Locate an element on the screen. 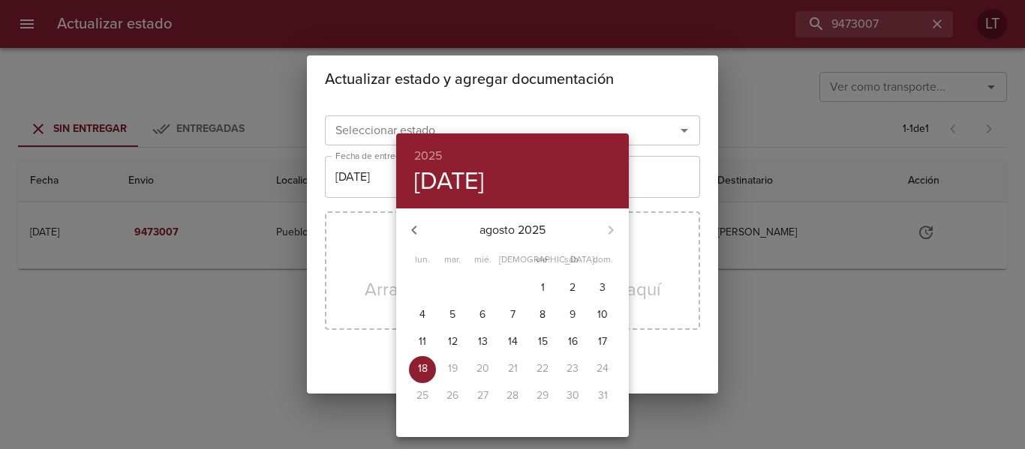 The height and width of the screenshot is (449, 1025). button: 5 is located at coordinates (452, 316).